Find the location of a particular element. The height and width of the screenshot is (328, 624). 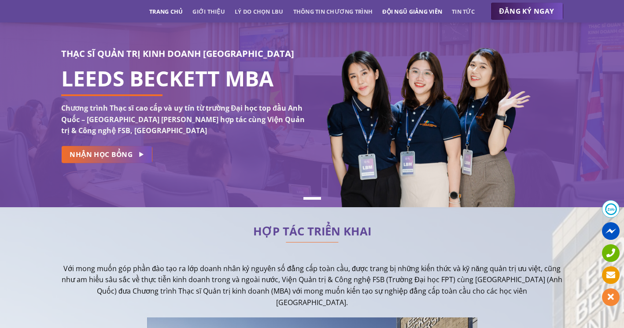

li: Page dot 1 is located at coordinates (312, 198).